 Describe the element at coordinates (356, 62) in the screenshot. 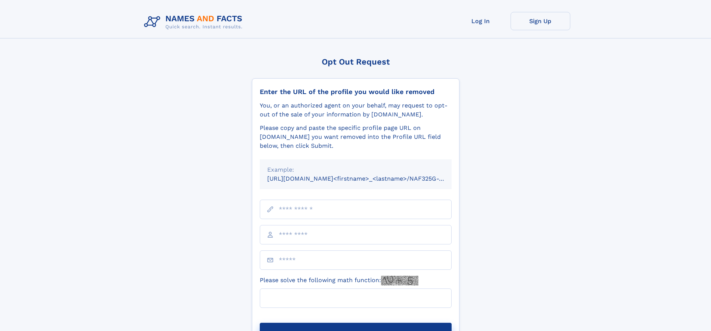

I see `div: Opt Out Request` at that location.